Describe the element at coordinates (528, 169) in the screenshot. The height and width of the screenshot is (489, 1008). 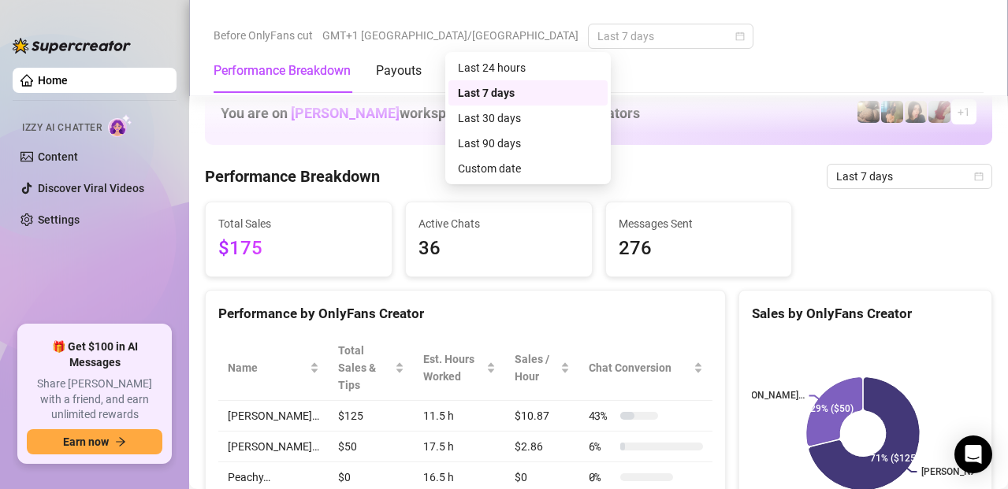
I see `div: Custom date` at that location.